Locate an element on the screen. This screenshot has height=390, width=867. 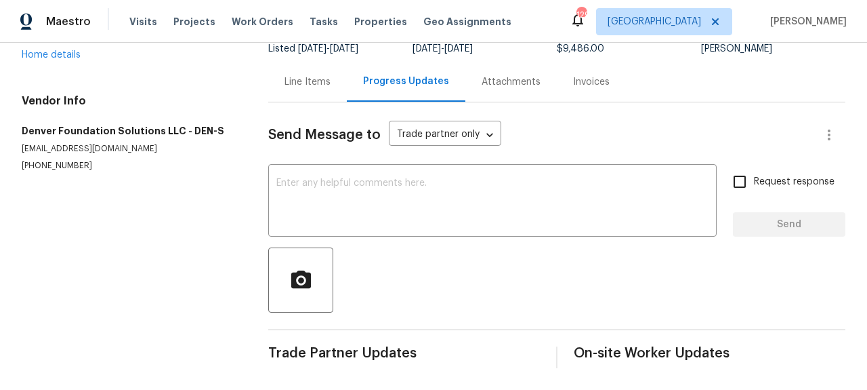
span: Properties is located at coordinates (381, 22).